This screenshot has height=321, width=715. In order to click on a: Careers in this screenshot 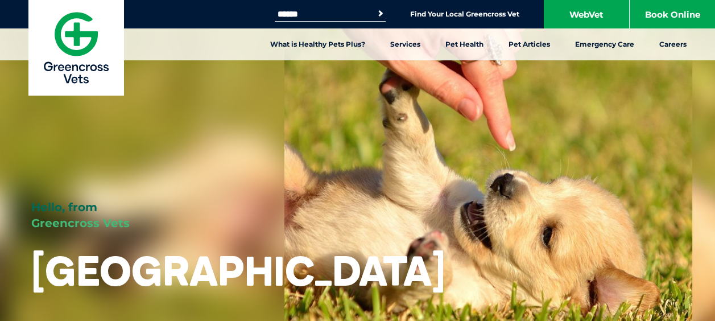, I will do `click(673, 44)`.